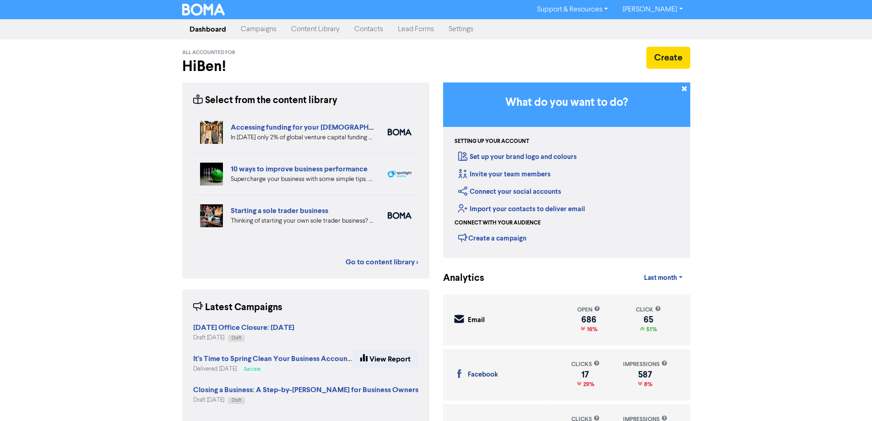  I want to click on span: 29%, so click(588, 384).